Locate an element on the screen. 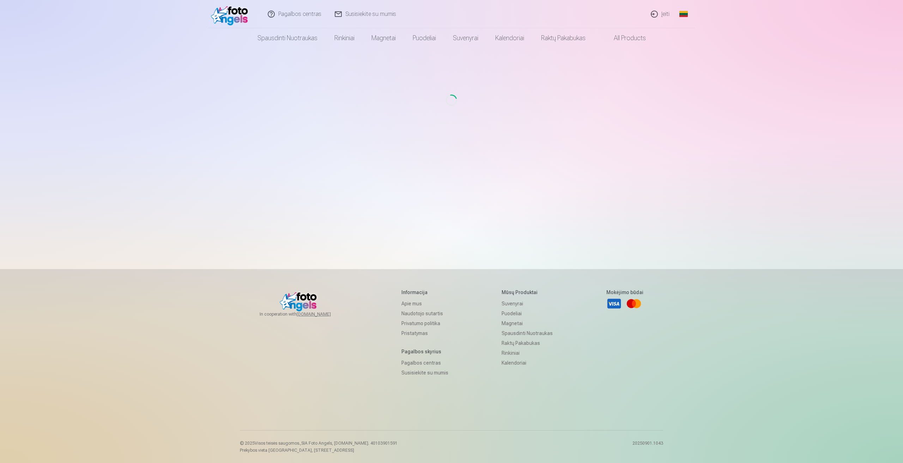 Image resolution: width=903 pixels, height=463 pixels. a: Visa is located at coordinates (614, 304).